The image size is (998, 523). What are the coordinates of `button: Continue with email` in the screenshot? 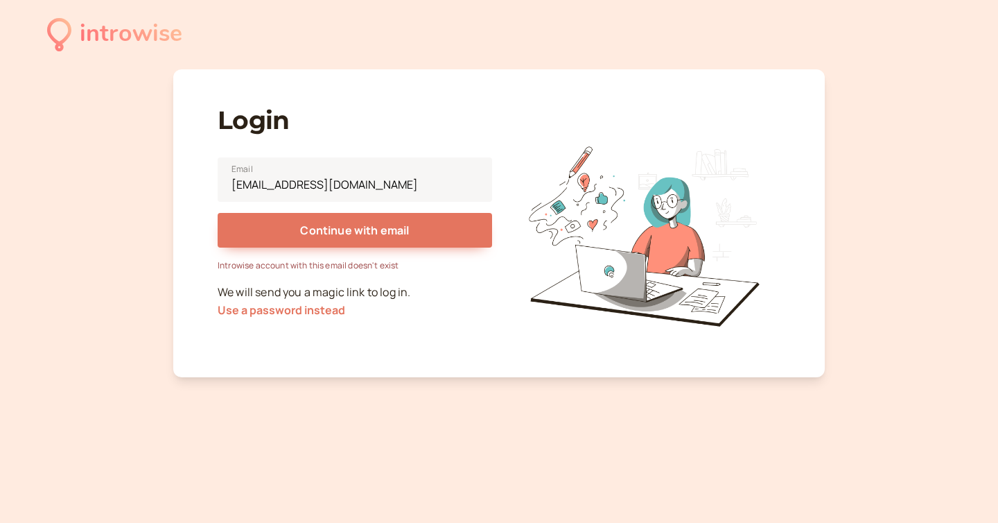 It's located at (355, 230).